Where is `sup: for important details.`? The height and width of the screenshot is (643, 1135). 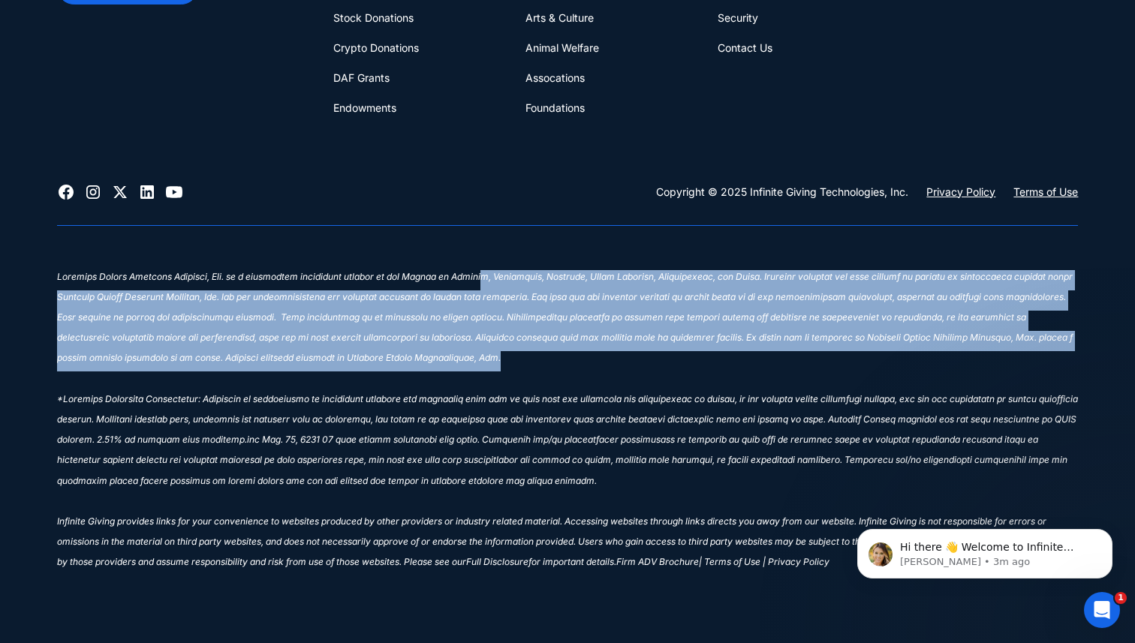
sup: for important details. is located at coordinates (572, 561).